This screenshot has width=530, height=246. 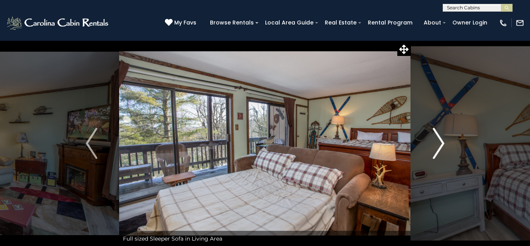 What do you see at coordinates (182, 23) in the screenshot?
I see `a: My Favs` at bounding box center [182, 23].